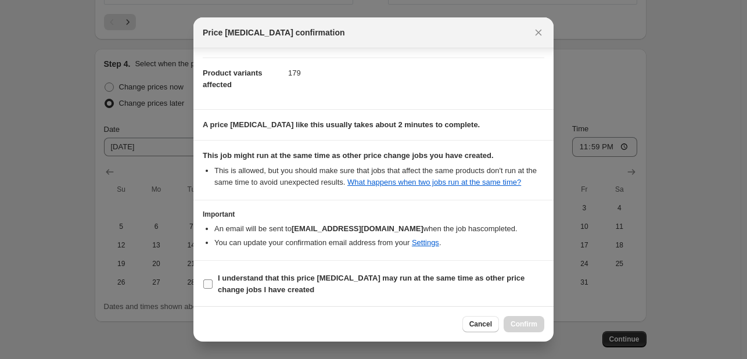  What do you see at coordinates (416, 73) in the screenshot?
I see `dd: 179` at bounding box center [416, 73].